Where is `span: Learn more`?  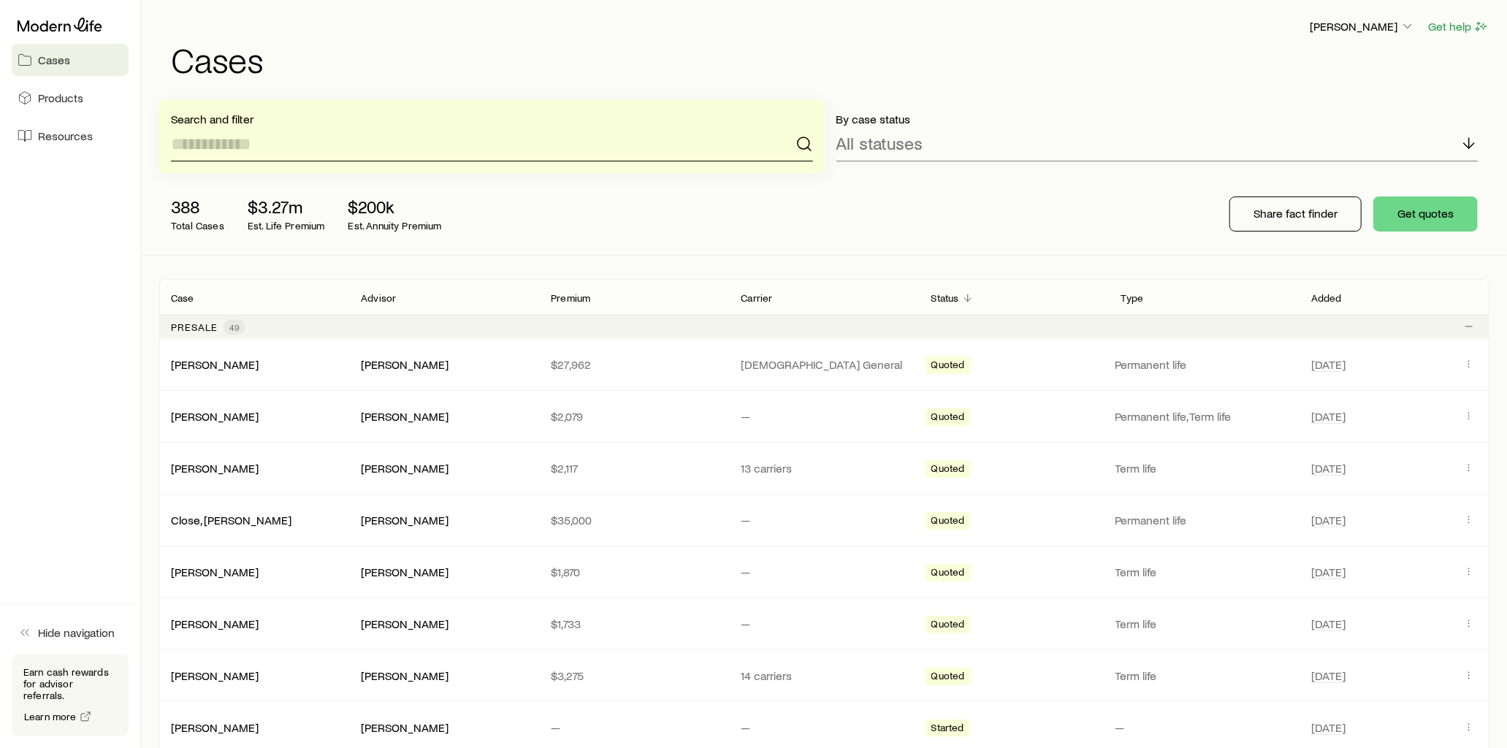
span: Learn more is located at coordinates (50, 717).